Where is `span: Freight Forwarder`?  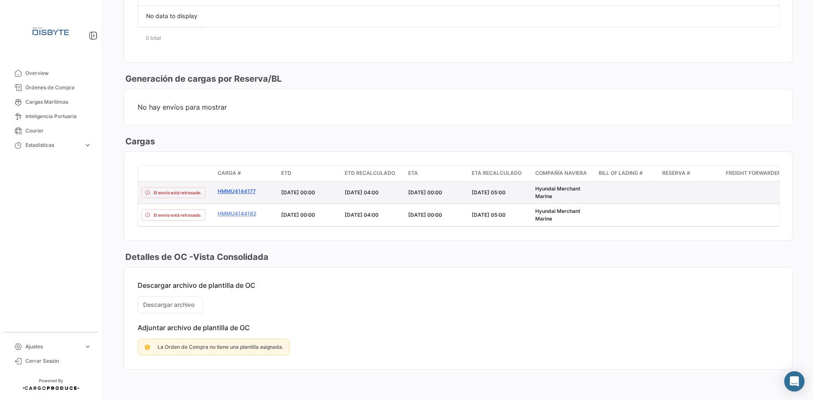 span: Freight Forwarder is located at coordinates (753, 173).